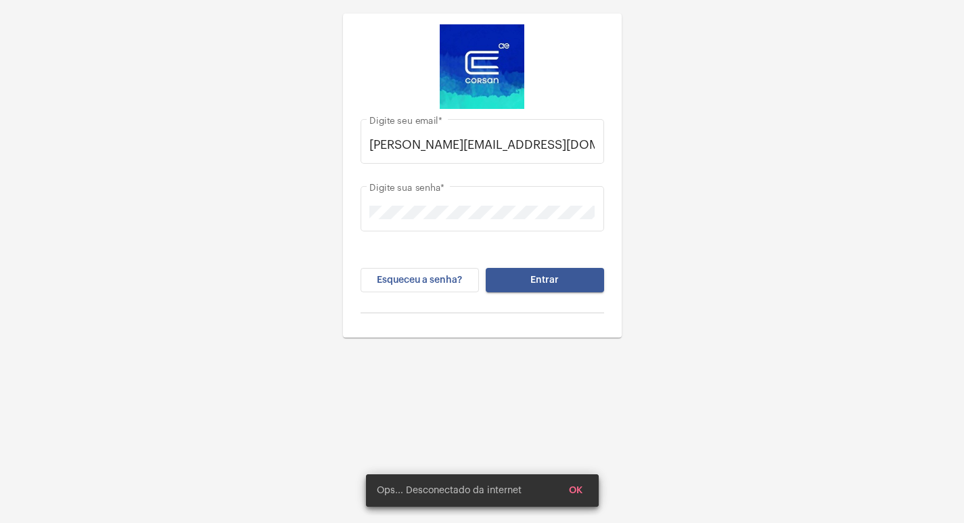 Image resolution: width=964 pixels, height=523 pixels. Describe the element at coordinates (545, 280) in the screenshot. I see `button: Entrar` at that location.